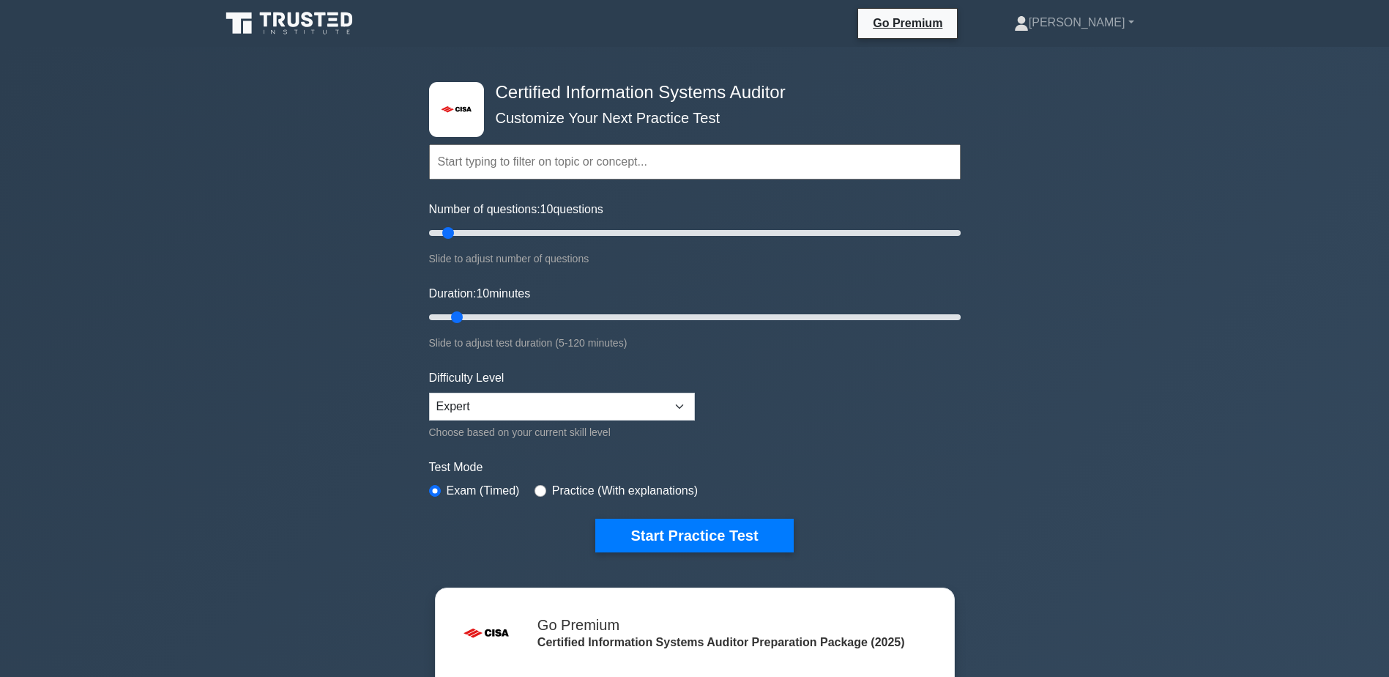 The height and width of the screenshot is (677, 1389). I want to click on label: Duration: minutes, so click(480, 294).